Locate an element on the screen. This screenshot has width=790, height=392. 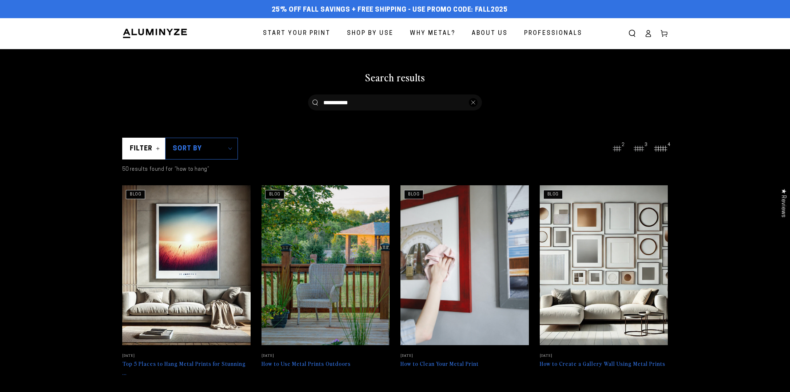
span: Start Your Print is located at coordinates (297, 33).